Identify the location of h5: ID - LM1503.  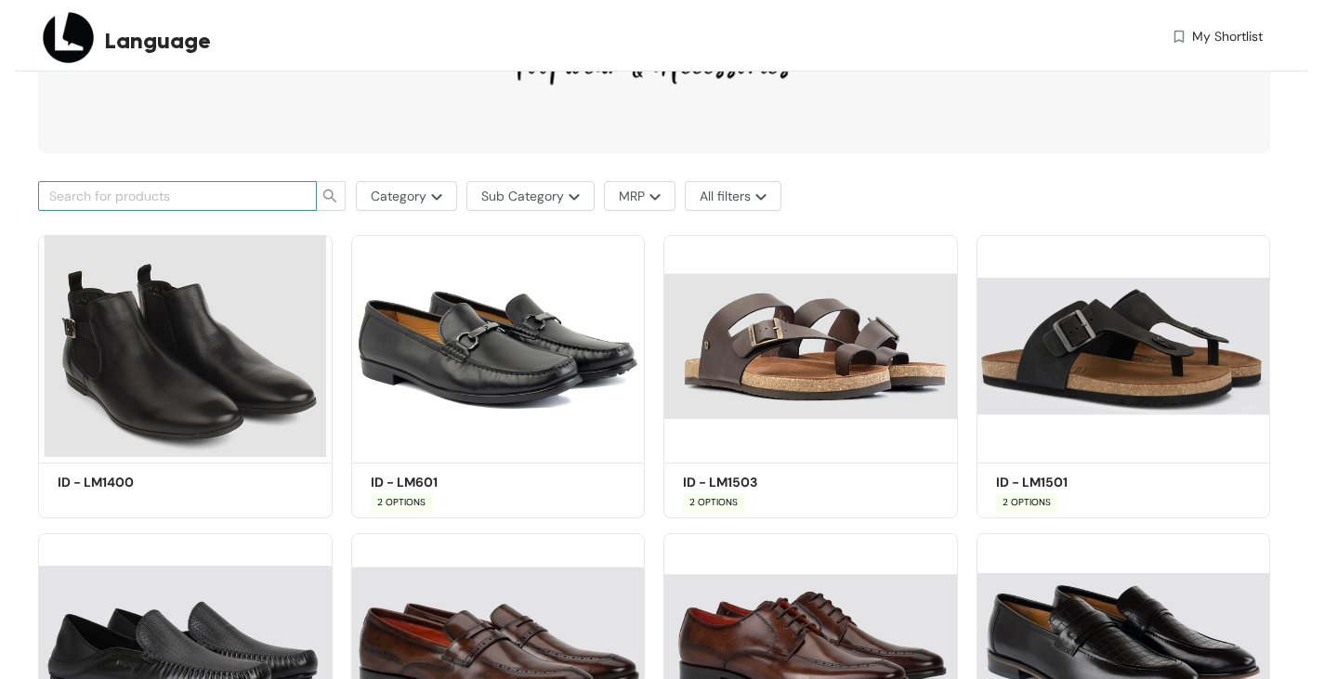
(762, 482).